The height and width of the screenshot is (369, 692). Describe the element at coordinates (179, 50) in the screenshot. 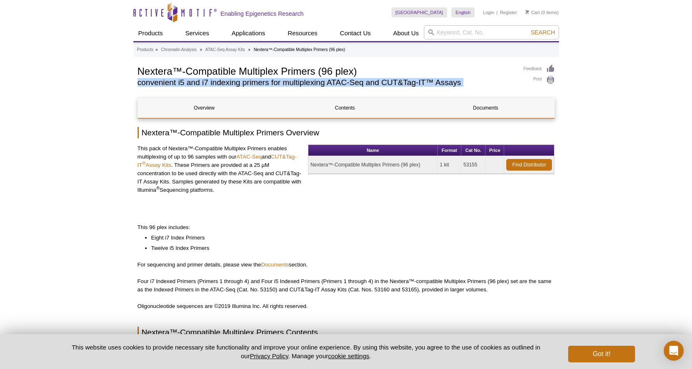

I see `a: Chromatin Analysis` at that location.